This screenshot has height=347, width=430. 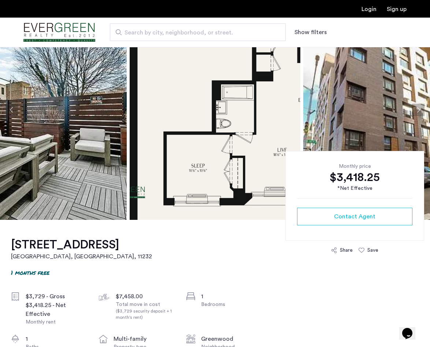 What do you see at coordinates (59, 32) in the screenshot?
I see `img: logo` at bounding box center [59, 32].